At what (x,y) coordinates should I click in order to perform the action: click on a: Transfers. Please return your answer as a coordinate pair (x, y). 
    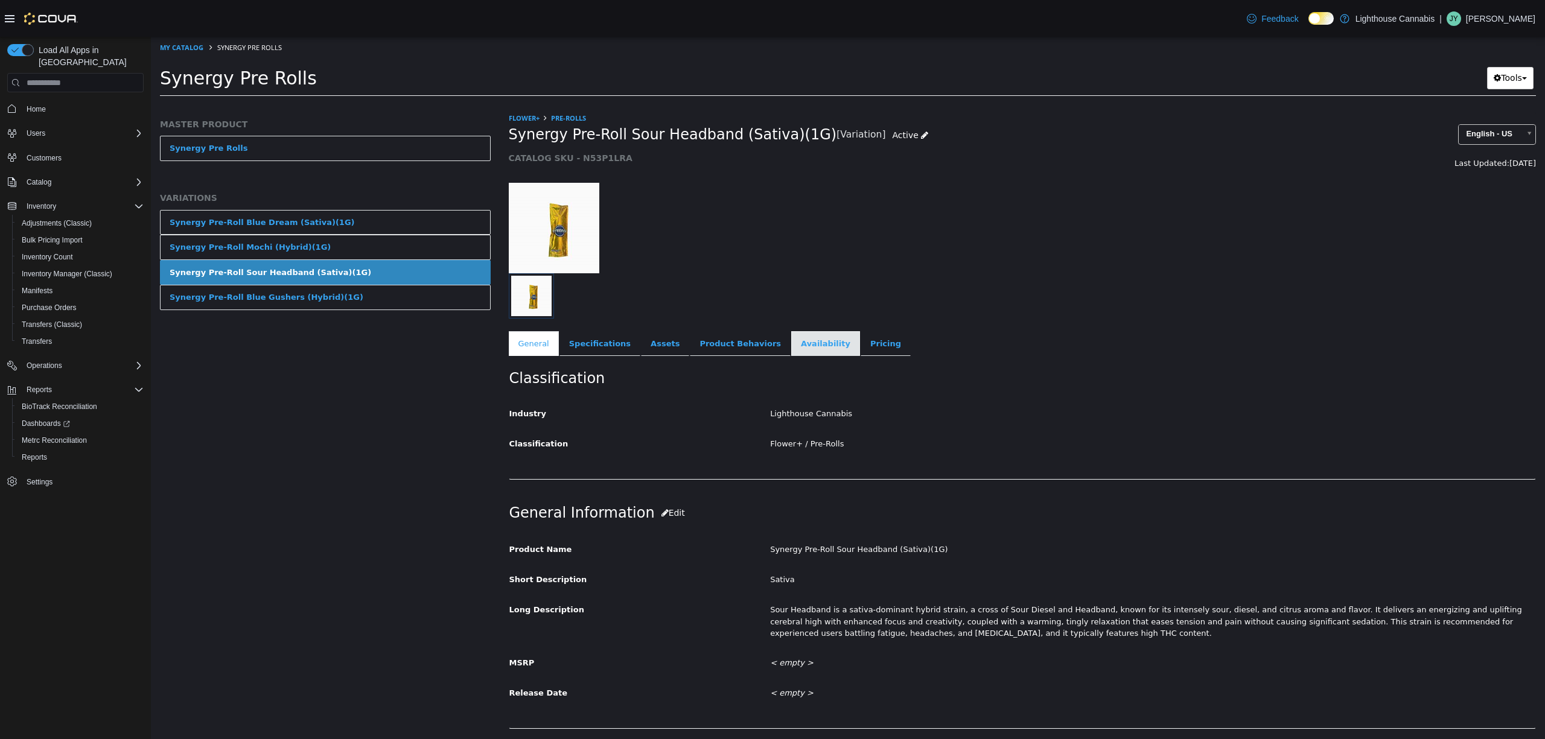
    Looking at the image, I should click on (37, 342).